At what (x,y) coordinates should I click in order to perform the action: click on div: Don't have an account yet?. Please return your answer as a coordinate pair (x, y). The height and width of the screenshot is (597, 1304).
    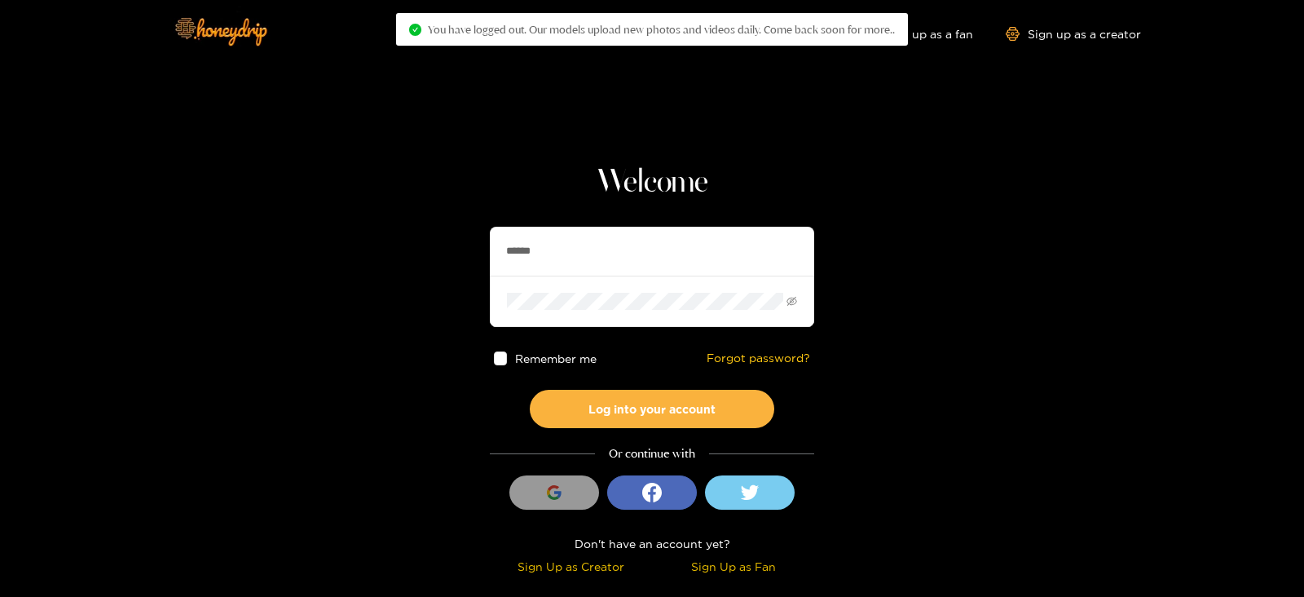
    Looking at the image, I should click on (652, 543).